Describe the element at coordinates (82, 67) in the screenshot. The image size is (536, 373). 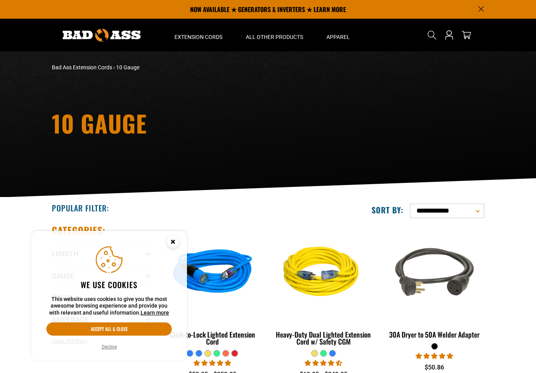
I see `a: Bad Ass Extension Cords` at that location.